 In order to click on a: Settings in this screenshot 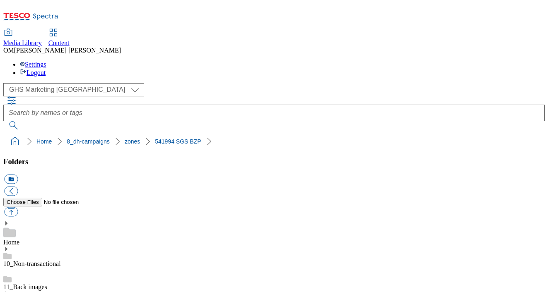, I will do `click(33, 64)`.